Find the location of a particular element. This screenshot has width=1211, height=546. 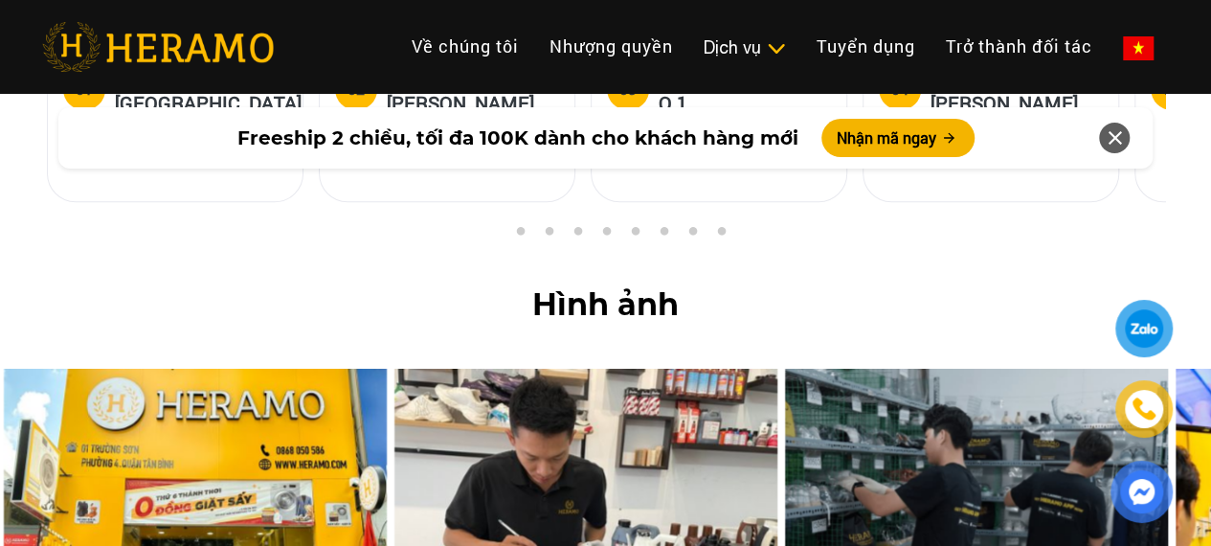

a: Trở thành đối tác is located at coordinates (1018, 46).